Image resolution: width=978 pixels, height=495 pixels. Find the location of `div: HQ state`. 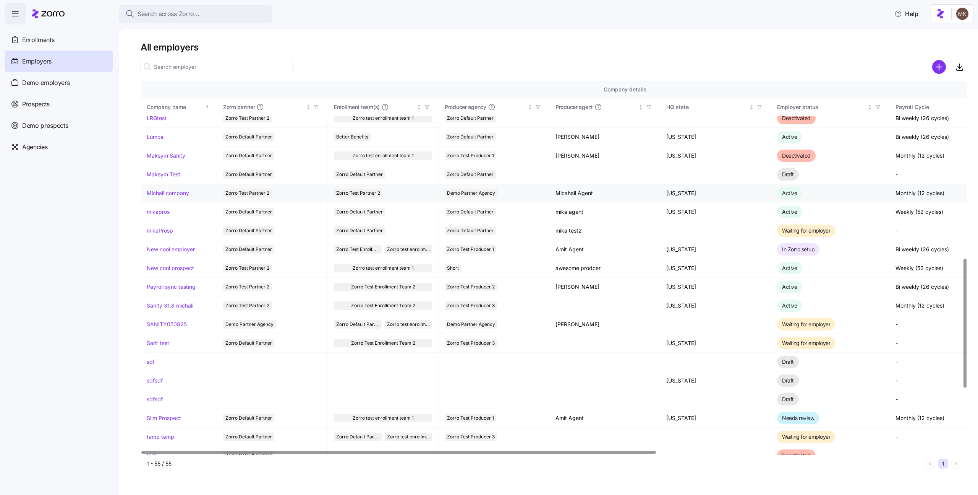

div: HQ state is located at coordinates (707, 107).